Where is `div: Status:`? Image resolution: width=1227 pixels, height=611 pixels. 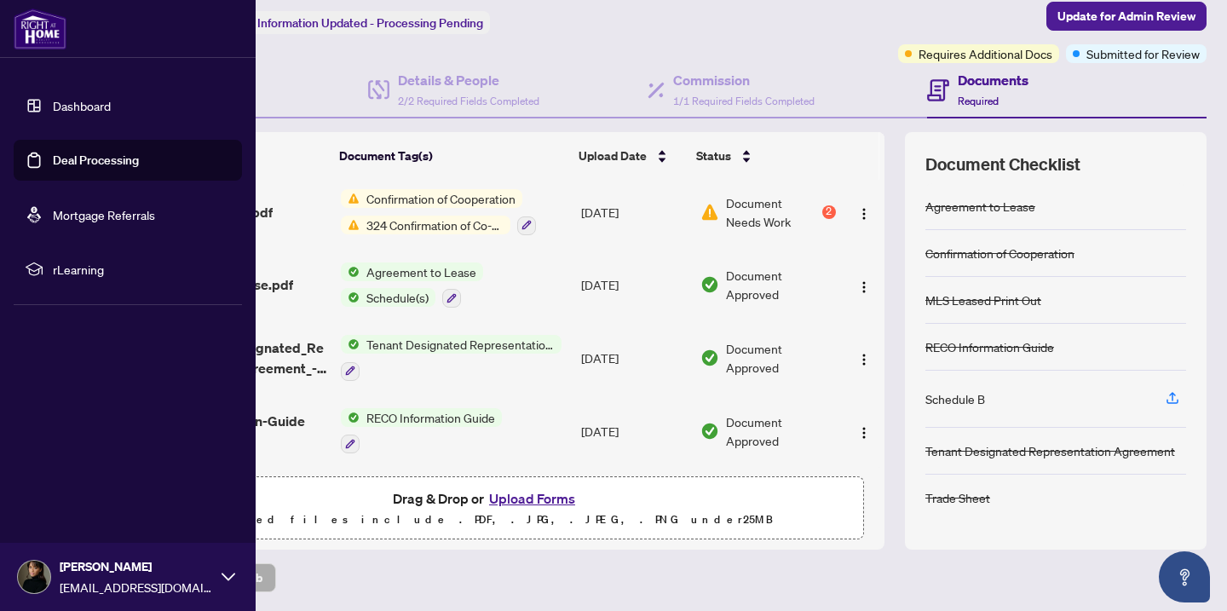
div: Status: is located at coordinates (350, 22).